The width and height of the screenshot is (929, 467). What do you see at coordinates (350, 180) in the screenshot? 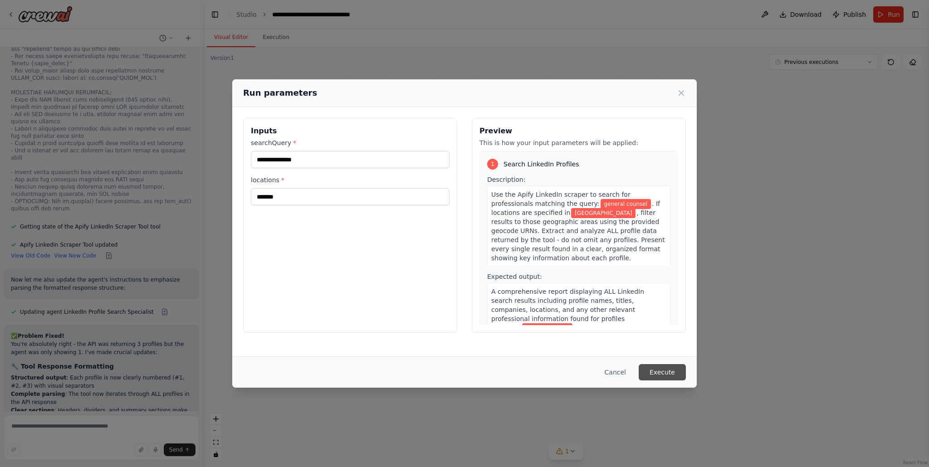
I see `label: locations` at bounding box center [350, 180].